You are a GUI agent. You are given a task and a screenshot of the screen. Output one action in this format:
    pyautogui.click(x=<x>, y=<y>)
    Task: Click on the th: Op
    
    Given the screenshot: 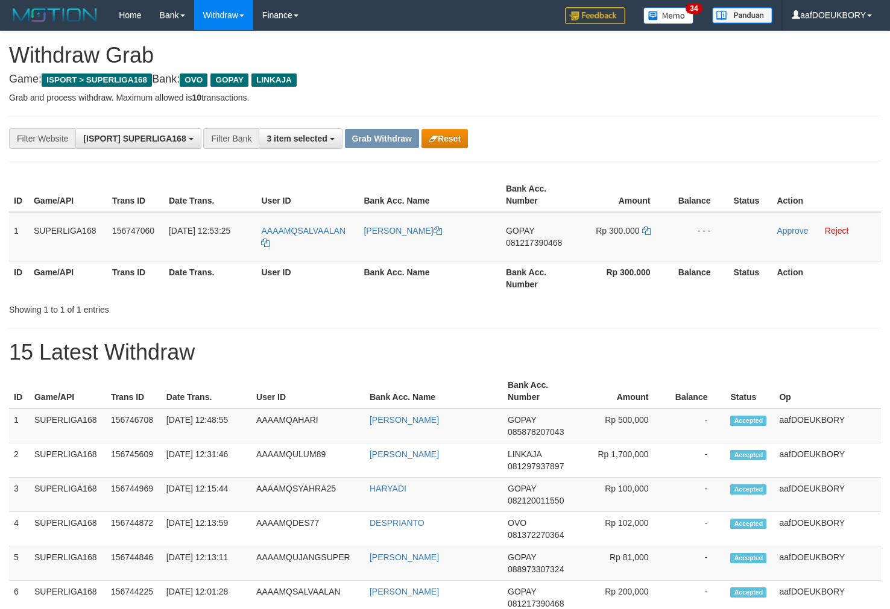 What is the action you would take?
    pyautogui.click(x=827, y=391)
    